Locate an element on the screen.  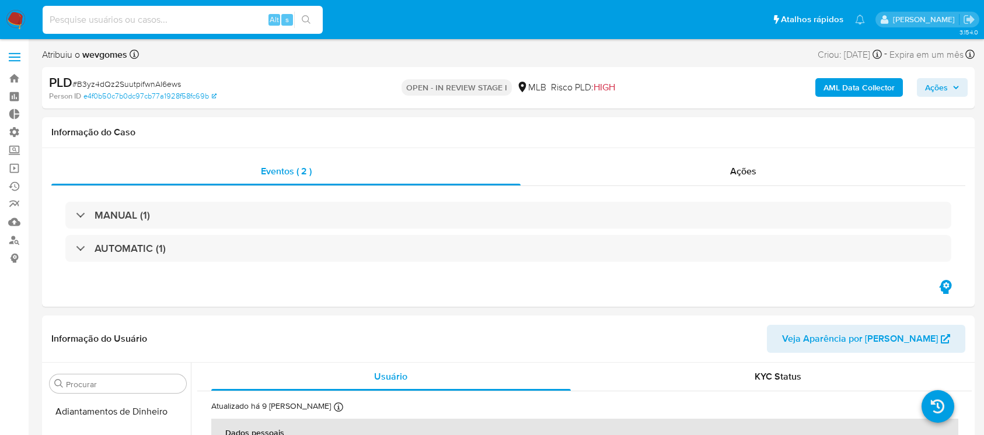
b: wevgomes is located at coordinates (103, 54).